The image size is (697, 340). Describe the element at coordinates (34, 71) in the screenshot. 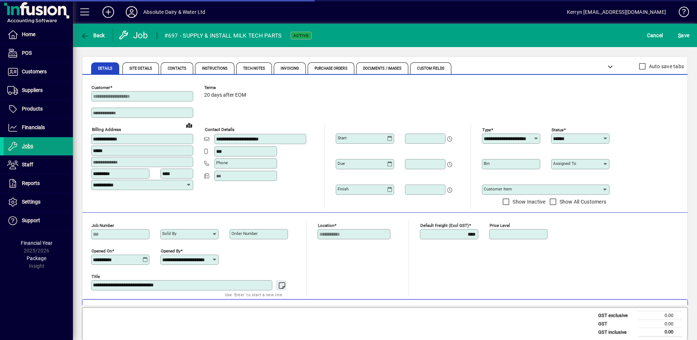

I see `span: Customers` at that location.